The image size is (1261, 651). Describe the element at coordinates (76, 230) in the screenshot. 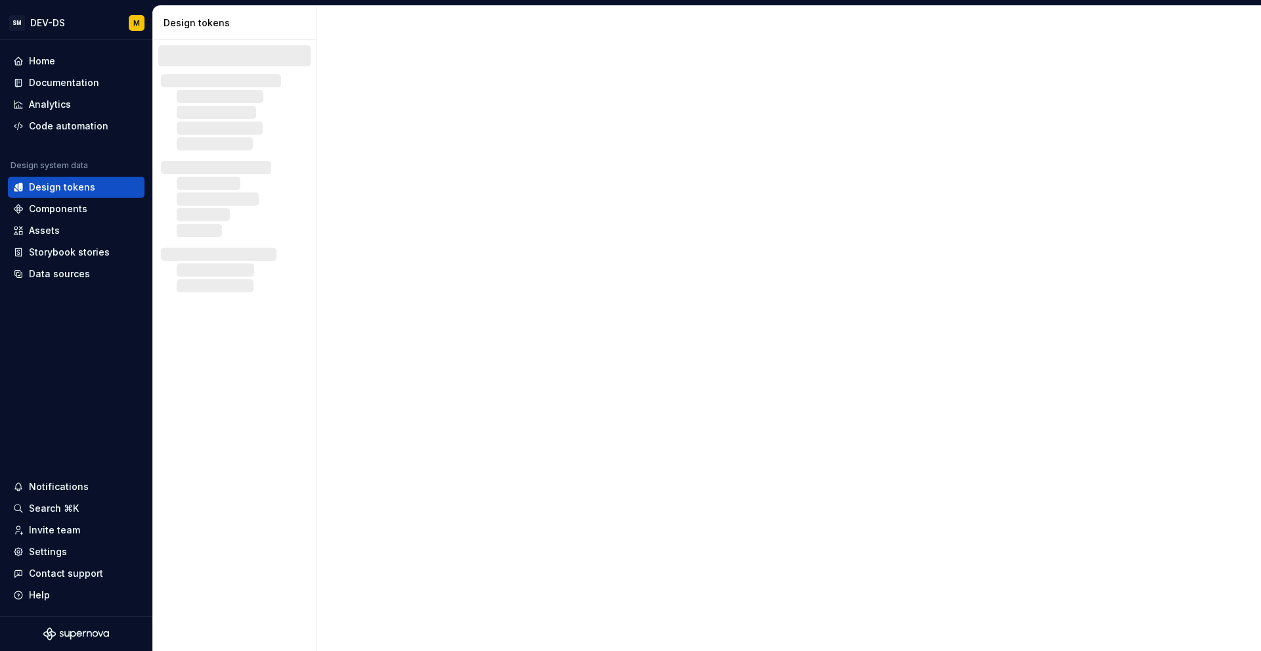

I see `a: Assets` at that location.